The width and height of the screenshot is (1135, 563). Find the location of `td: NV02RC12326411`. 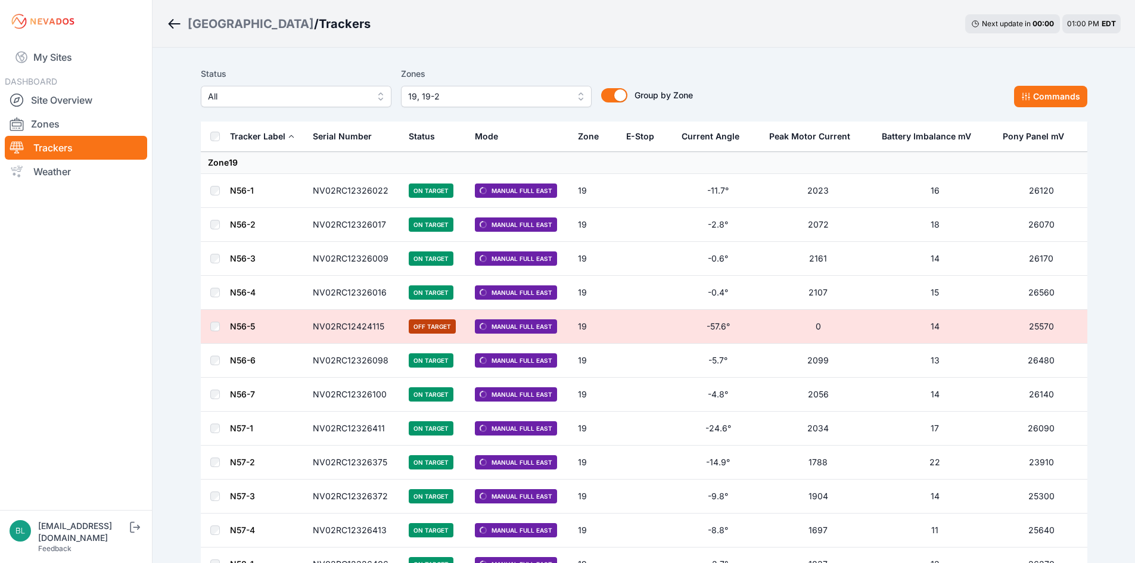

td: NV02RC12326411 is located at coordinates (354, 428).